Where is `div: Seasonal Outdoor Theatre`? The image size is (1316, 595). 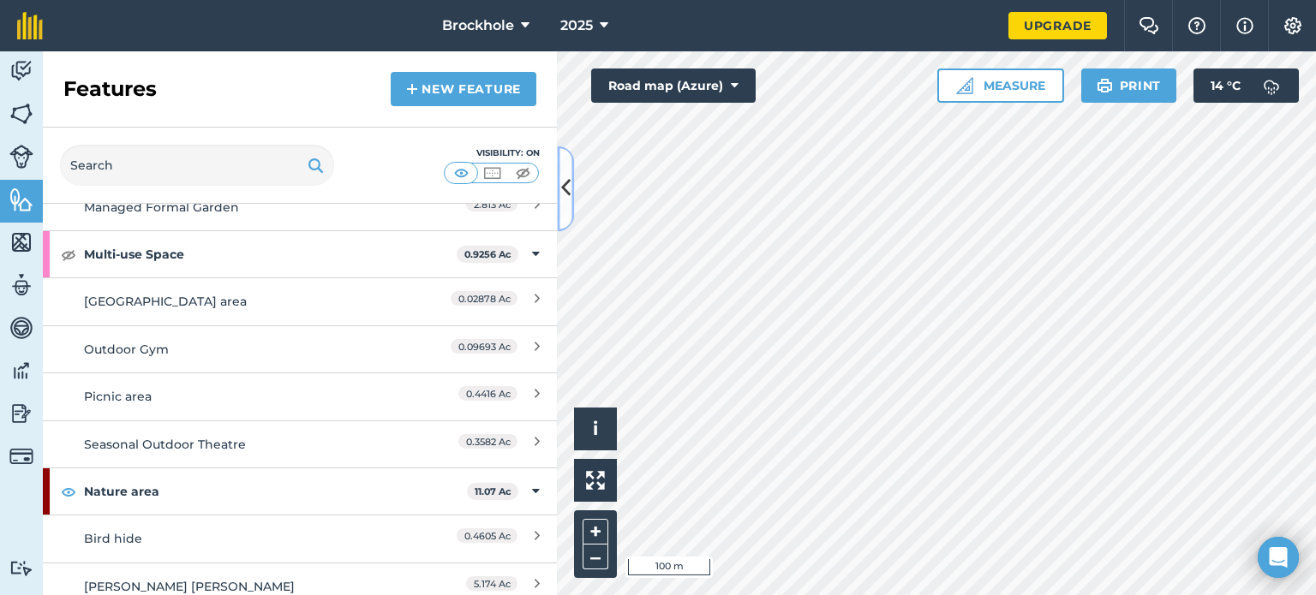
div: Seasonal Outdoor Theatre is located at coordinates (236, 445).